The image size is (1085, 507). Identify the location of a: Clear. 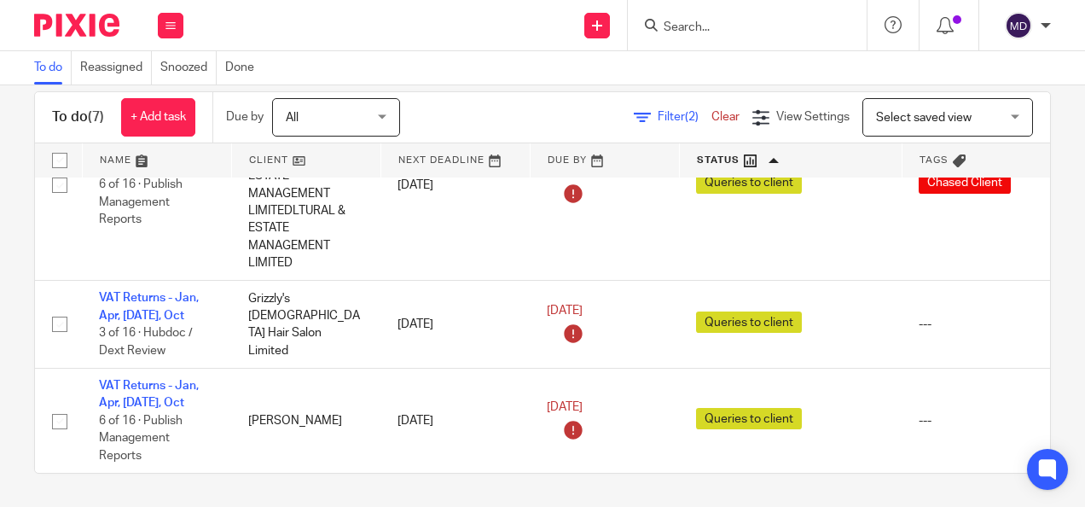
(725, 117).